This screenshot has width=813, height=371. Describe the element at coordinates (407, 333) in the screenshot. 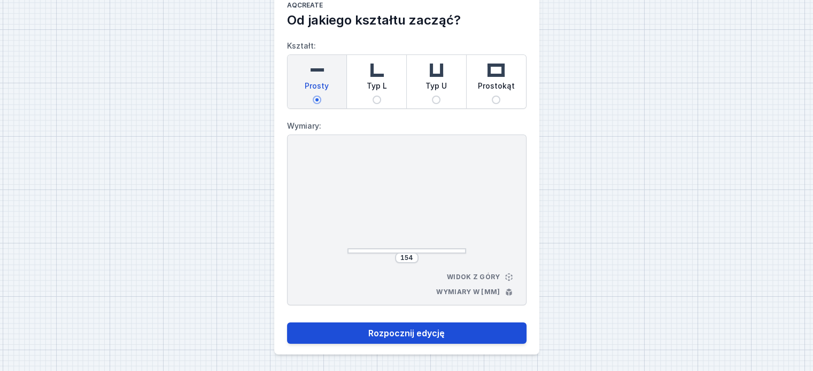

I see `button: Rozpocznij edycję` at that location.